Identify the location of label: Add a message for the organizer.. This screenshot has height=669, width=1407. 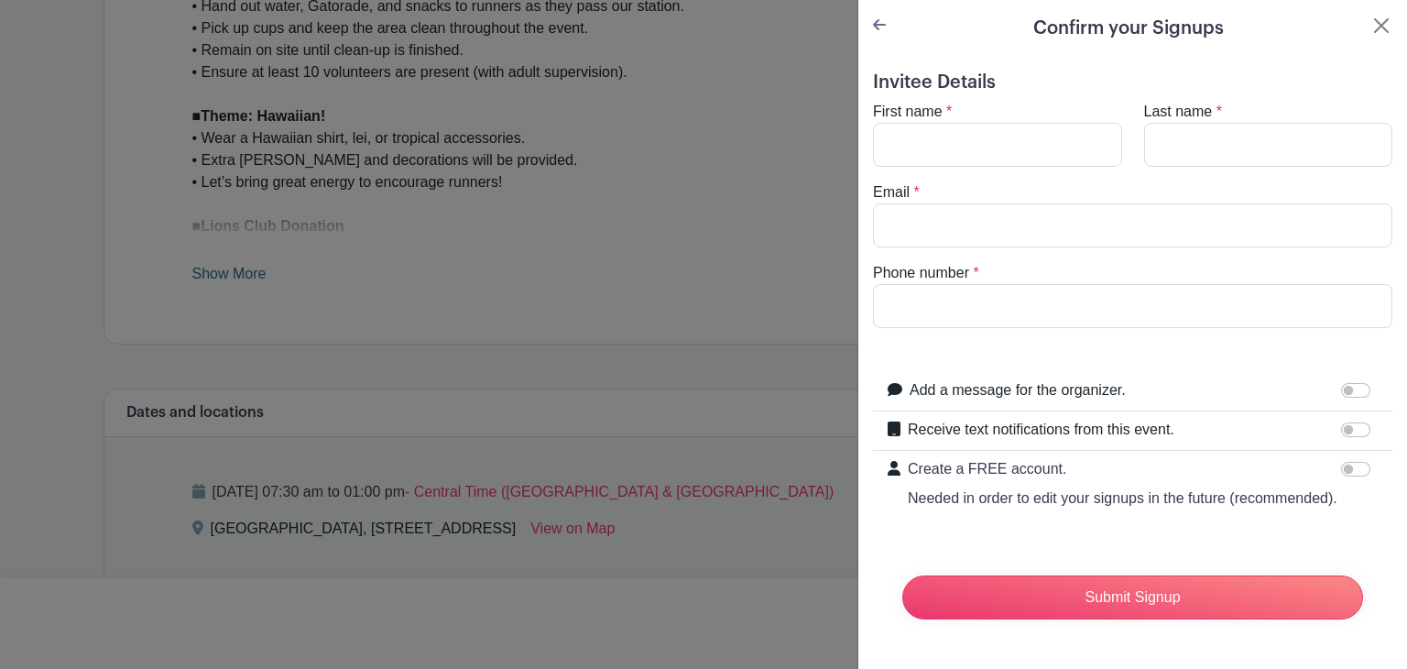
(1017, 390).